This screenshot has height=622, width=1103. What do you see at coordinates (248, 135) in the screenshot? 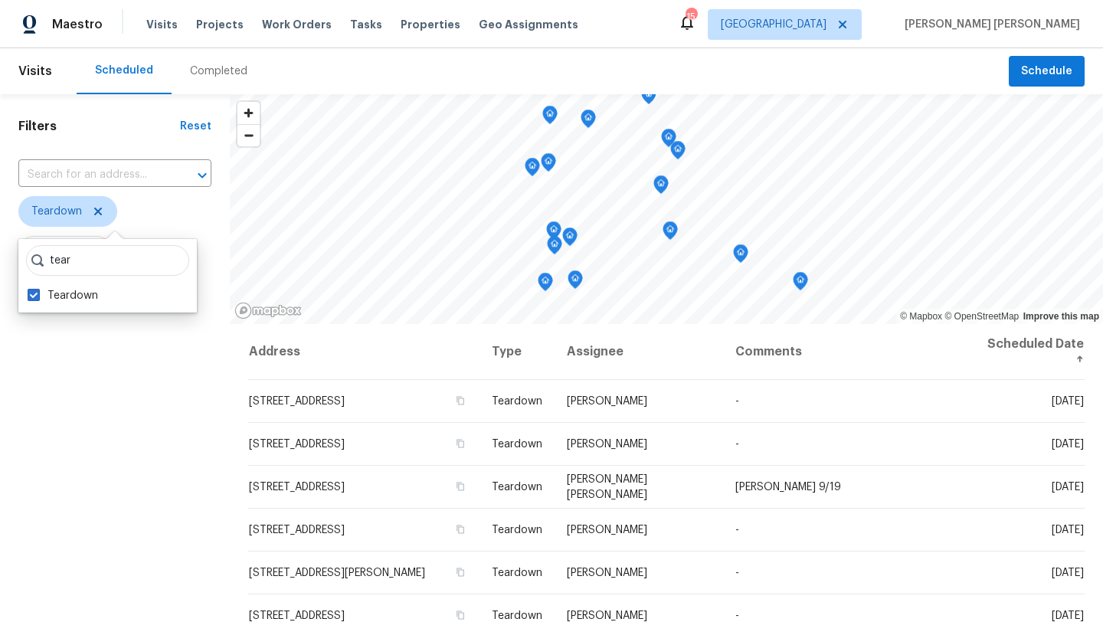
I see `button: Zoom out` at bounding box center [248, 135].